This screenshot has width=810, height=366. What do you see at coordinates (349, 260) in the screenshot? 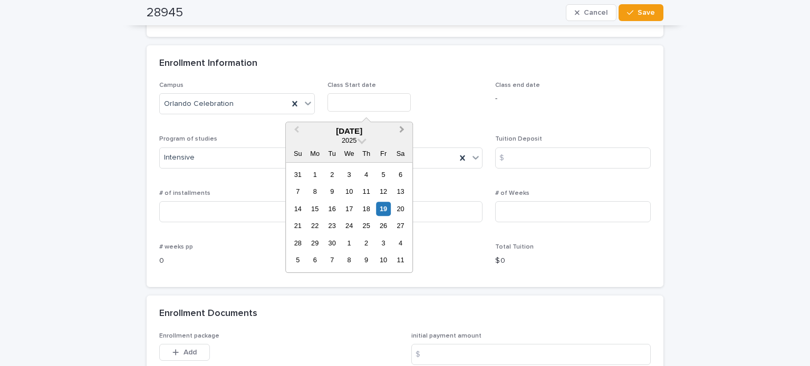
I see `div: Choose Wednesday, October 8th, 2025` at bounding box center [349, 260].